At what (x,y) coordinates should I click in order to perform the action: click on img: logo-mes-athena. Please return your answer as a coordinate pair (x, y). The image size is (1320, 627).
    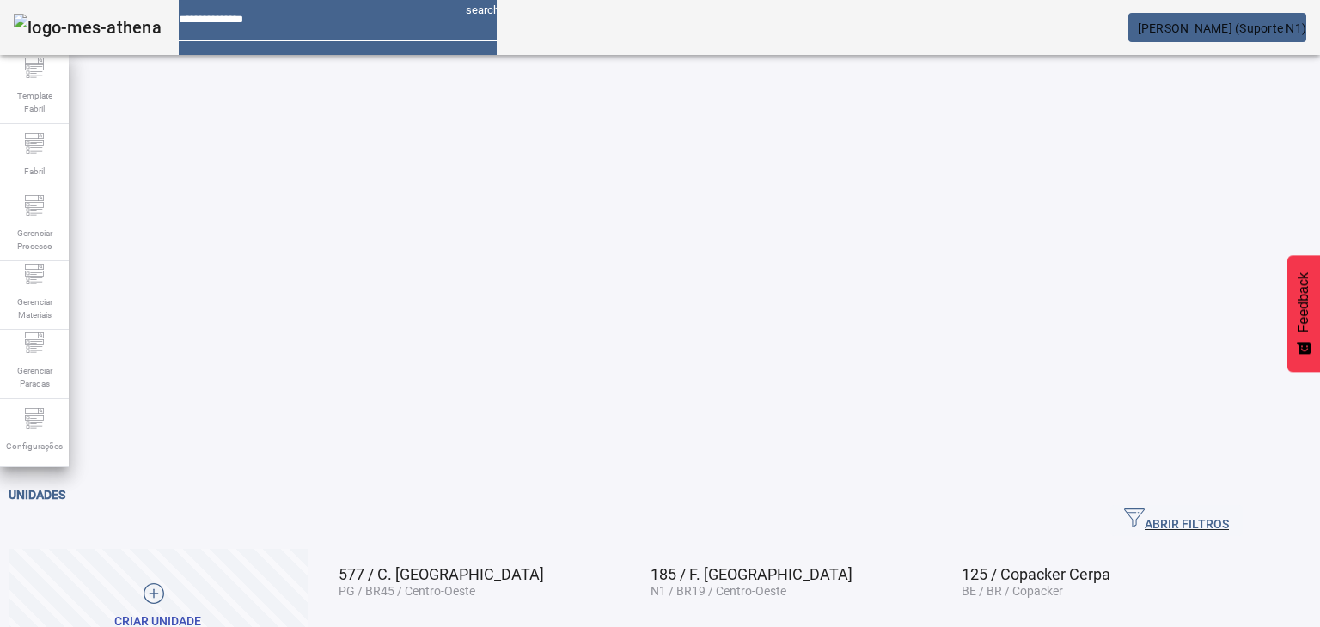
    Looking at the image, I should click on (88, 27).